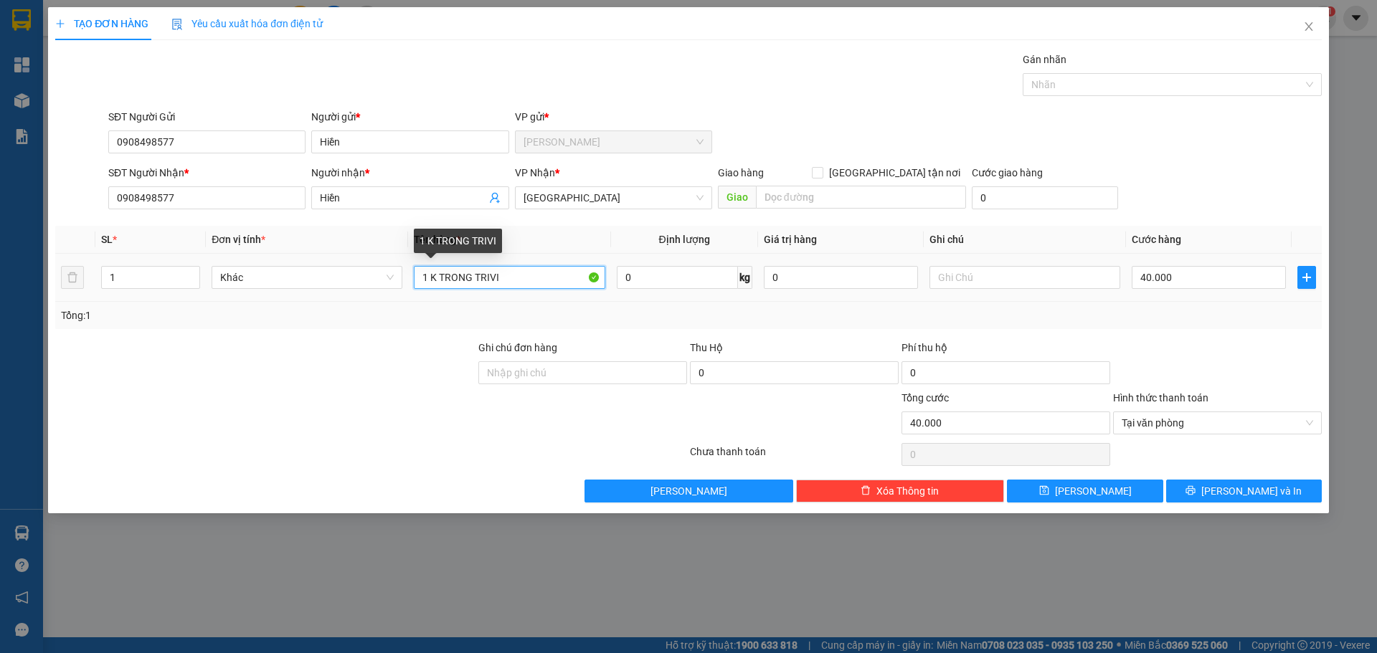 The image size is (1377, 653). Describe the element at coordinates (1156, 240) in the screenshot. I see `span: Cước hàng` at that location.